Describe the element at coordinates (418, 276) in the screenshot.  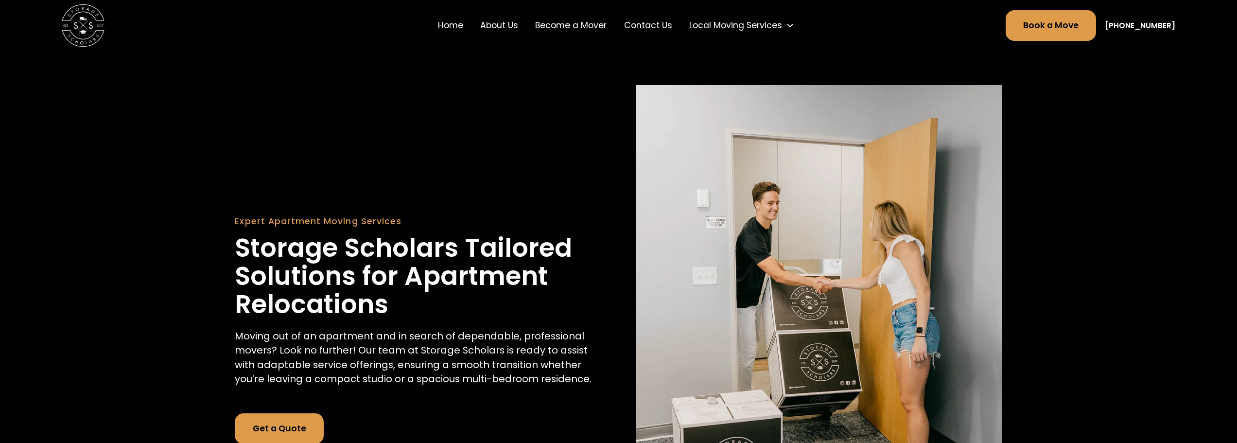
I see `h1: Storage Scholars Tailored Solutions for Apartment Relocations` at that location.